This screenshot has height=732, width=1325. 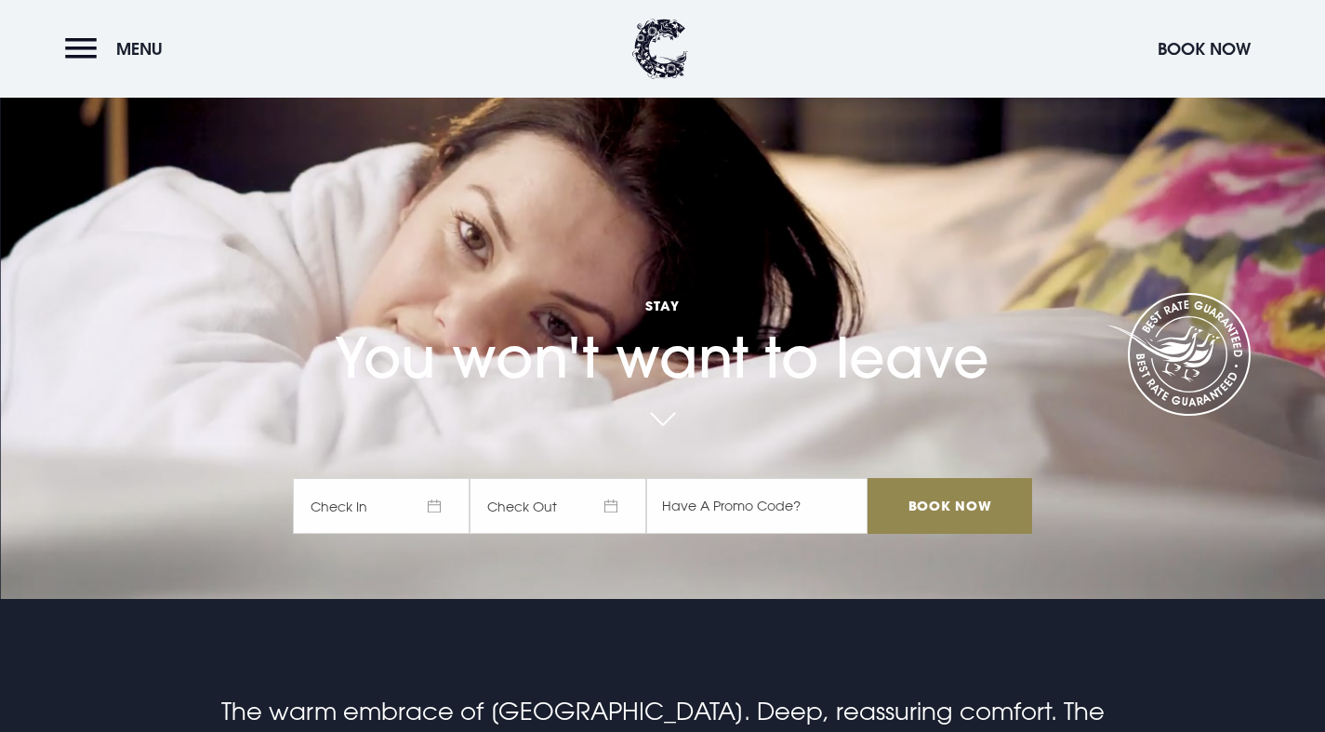 What do you see at coordinates (757, 506) in the screenshot?
I see `input: Have A Promo Code?` at bounding box center [757, 506].